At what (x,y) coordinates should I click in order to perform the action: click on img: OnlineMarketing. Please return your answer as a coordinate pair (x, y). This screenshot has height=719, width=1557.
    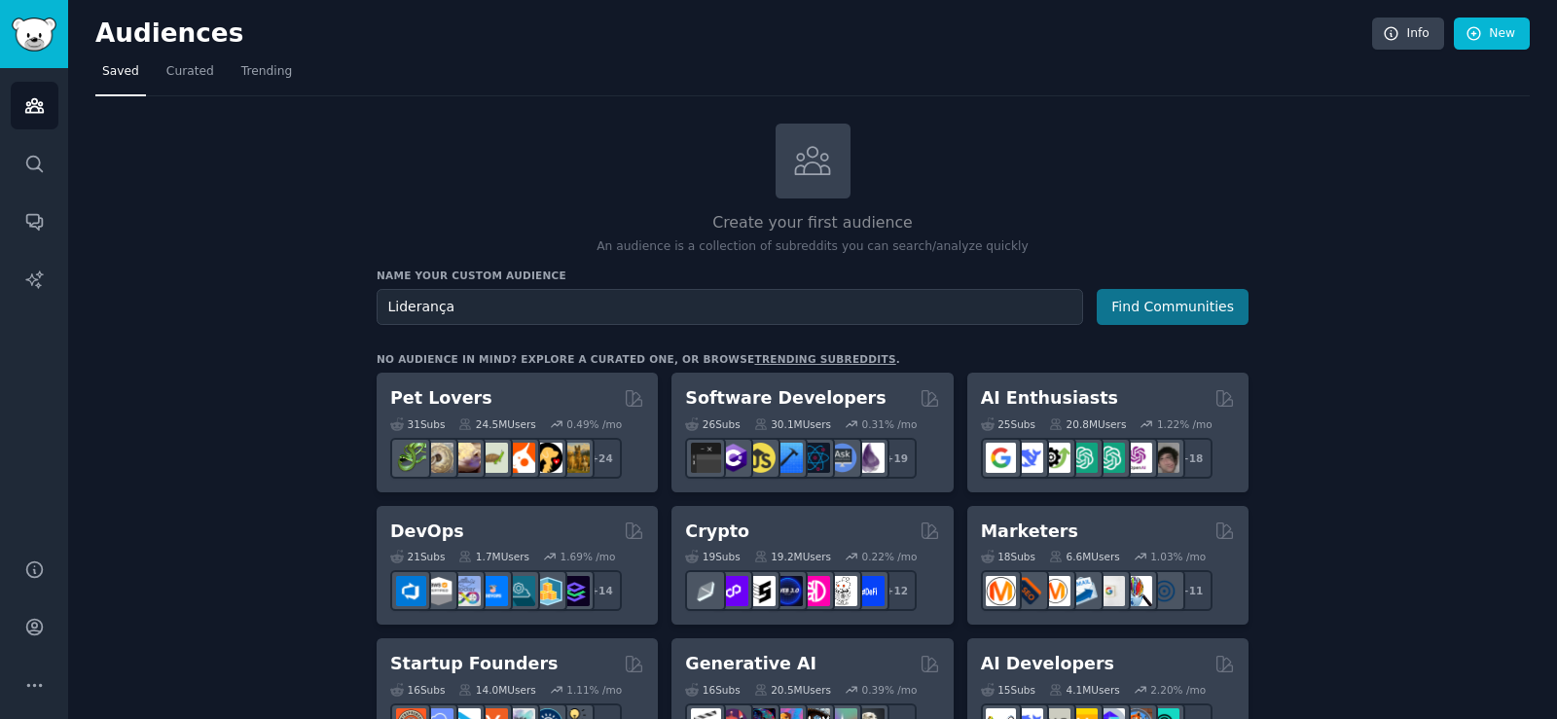
    Looking at the image, I should click on (1164, 591).